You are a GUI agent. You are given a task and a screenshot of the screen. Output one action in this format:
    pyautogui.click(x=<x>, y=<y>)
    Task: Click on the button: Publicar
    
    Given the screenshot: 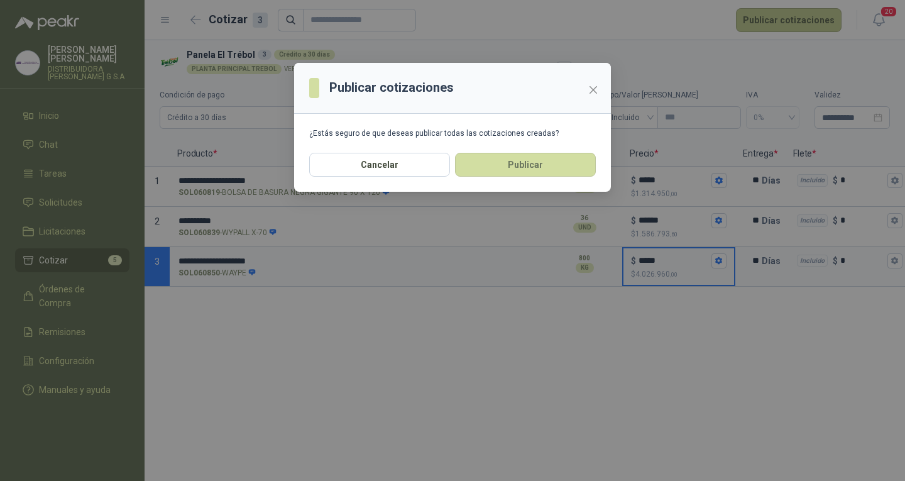 What is the action you would take?
    pyautogui.click(x=525, y=165)
    